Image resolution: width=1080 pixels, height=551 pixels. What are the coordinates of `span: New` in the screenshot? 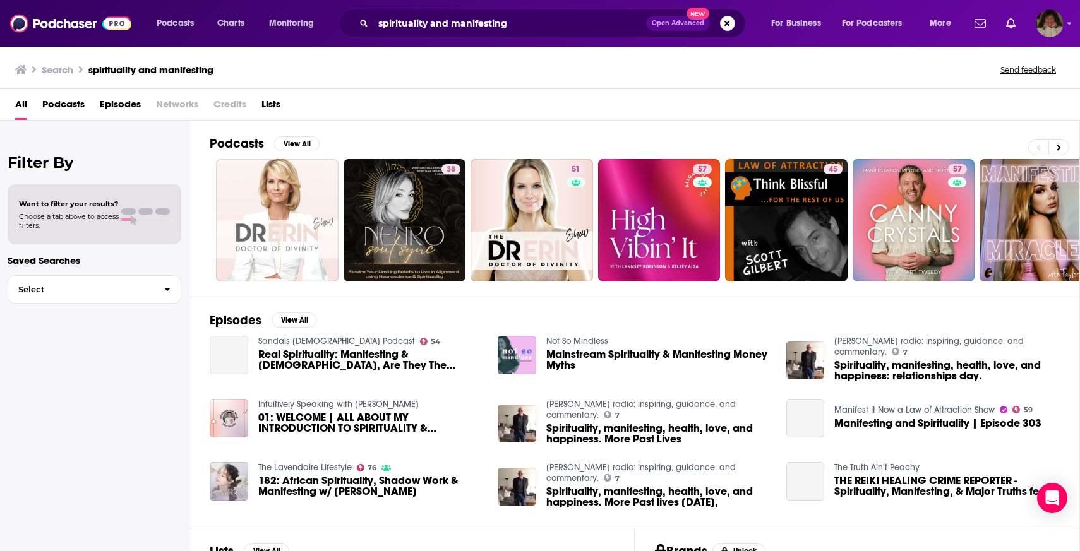 It's located at (698, 13).